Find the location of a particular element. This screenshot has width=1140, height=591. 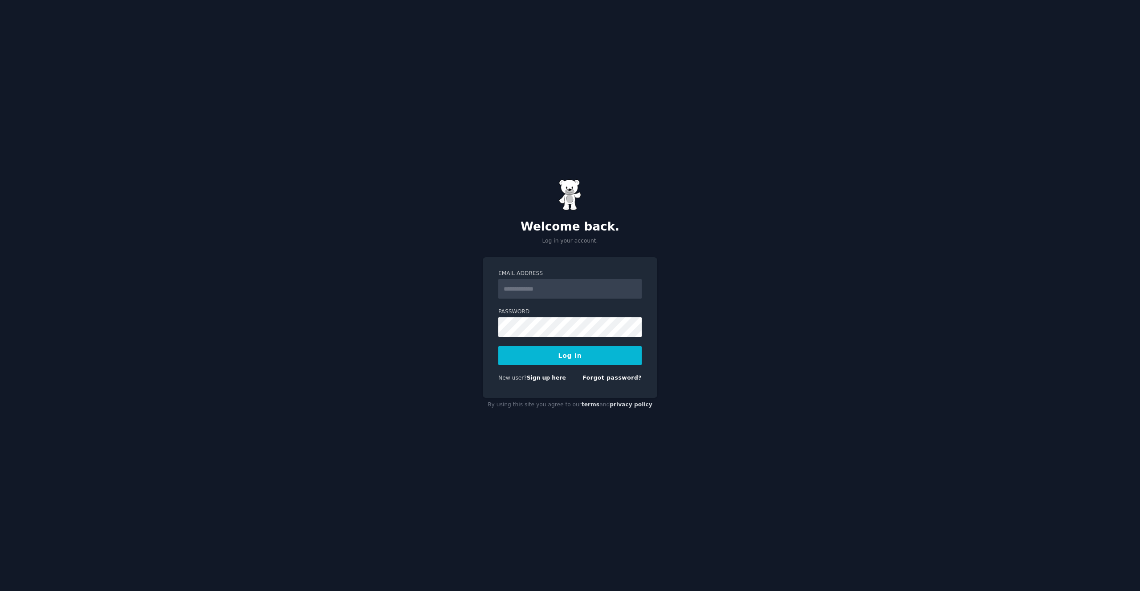

a: Sign up here is located at coordinates (546, 378).